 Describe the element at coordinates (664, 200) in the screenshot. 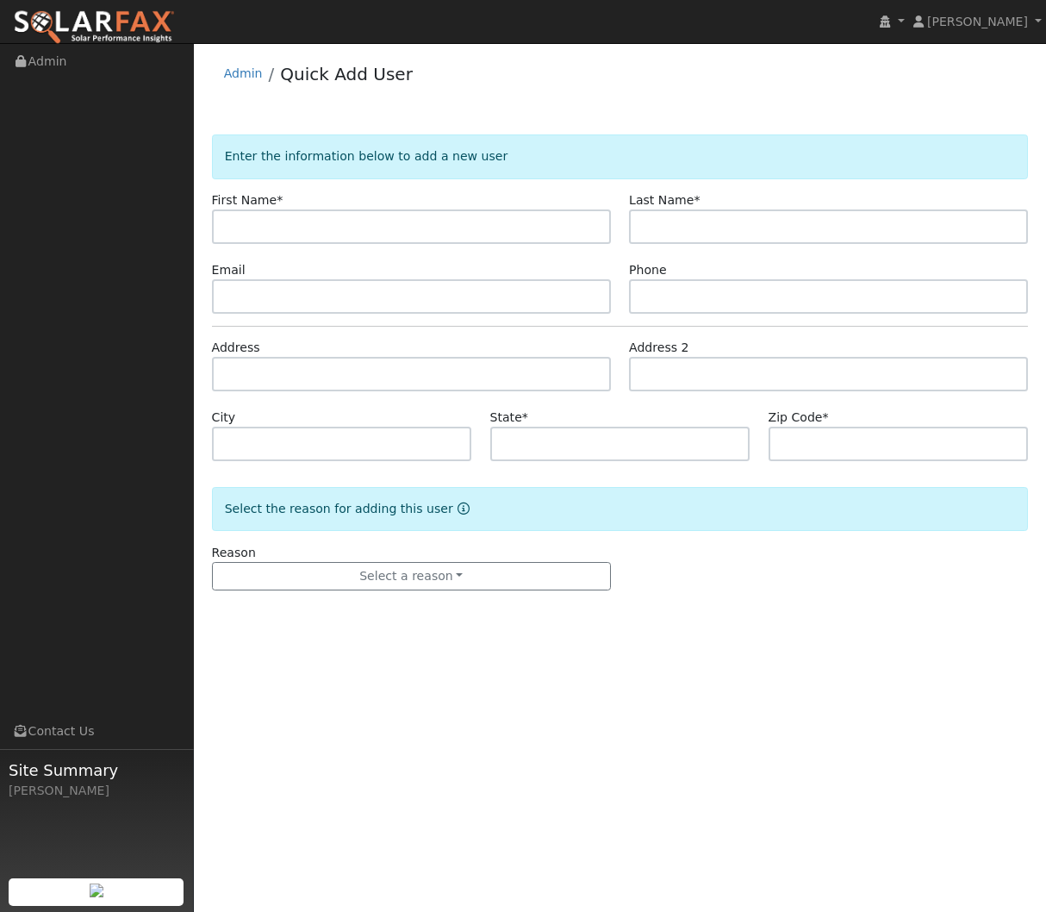

I see `label: Last Name` at that location.